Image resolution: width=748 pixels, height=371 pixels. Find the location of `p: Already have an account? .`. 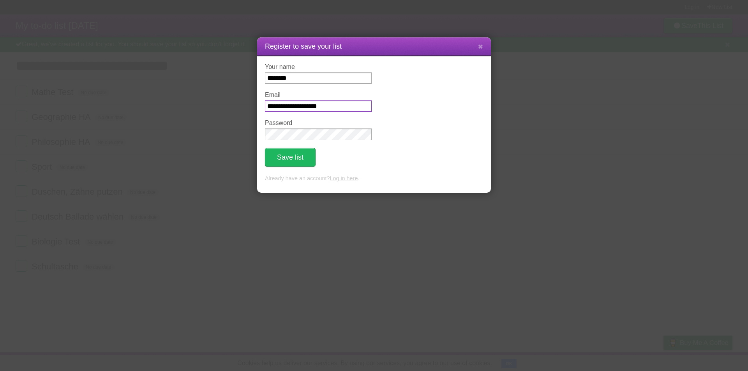

p: Already have an account? . is located at coordinates (374, 179).